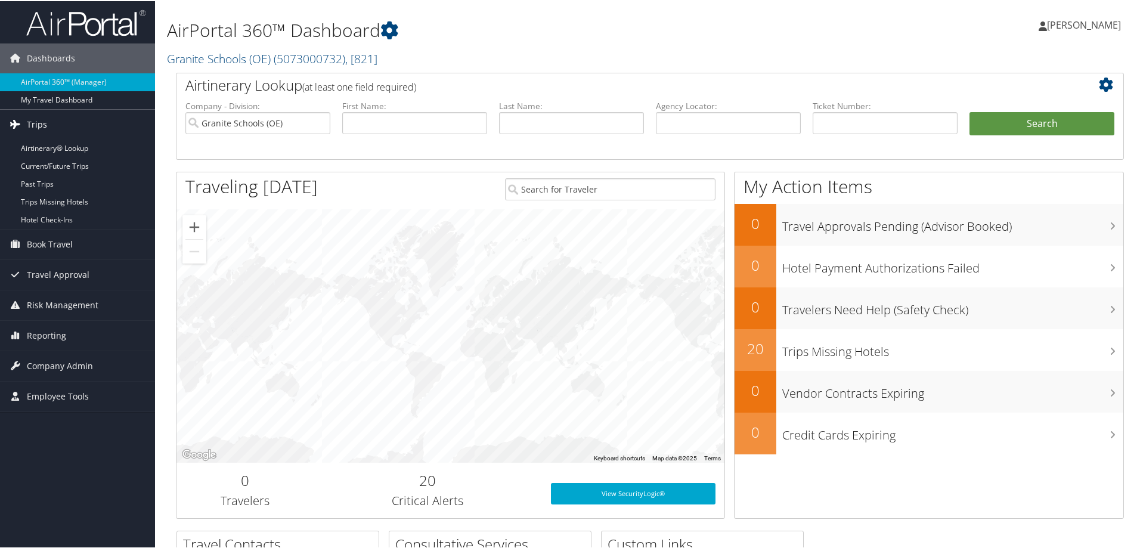 The height and width of the screenshot is (548, 1140). What do you see at coordinates (953, 431) in the screenshot?
I see `h3: Credit Cards Expiring` at bounding box center [953, 431].